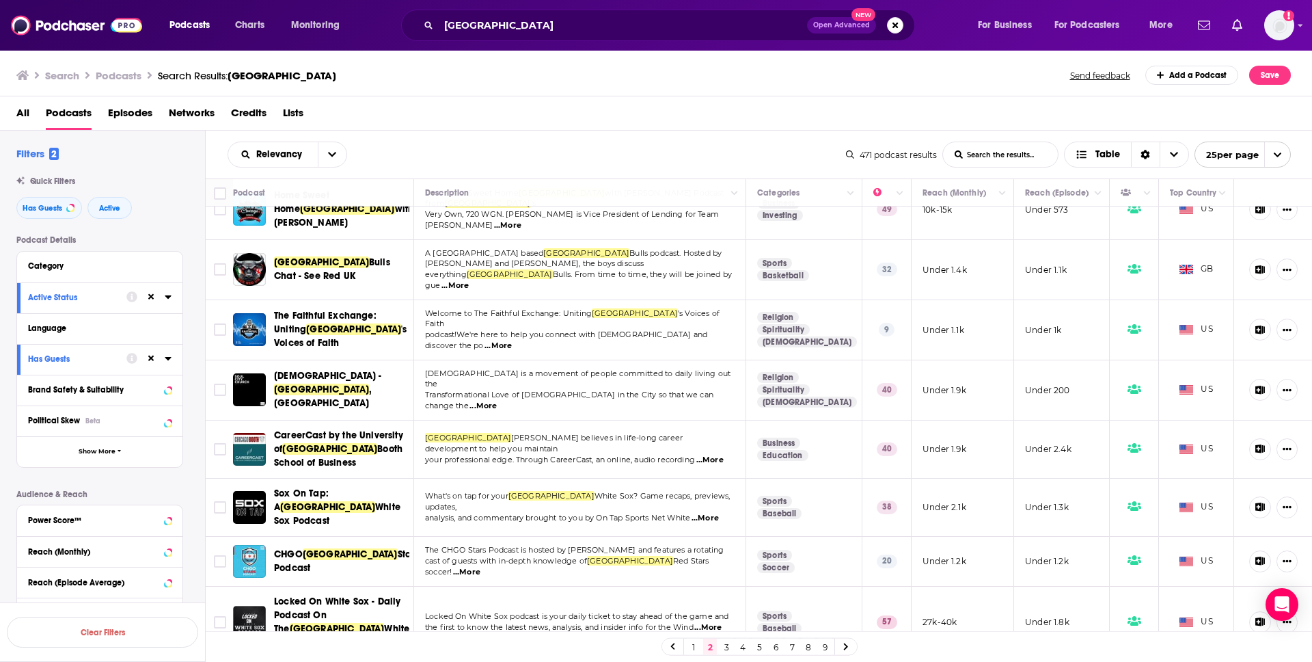 This screenshot has height=662, width=1312. What do you see at coordinates (1237, 25) in the screenshot?
I see `a: Show notifications dropdown` at bounding box center [1237, 25].